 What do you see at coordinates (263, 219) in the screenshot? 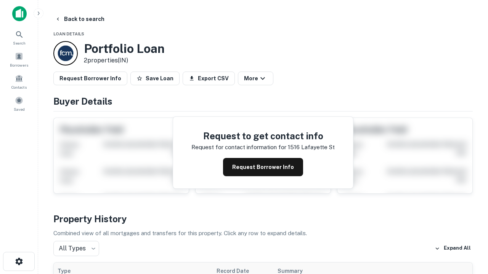
I see `h4: Property History` at bounding box center [263, 219].